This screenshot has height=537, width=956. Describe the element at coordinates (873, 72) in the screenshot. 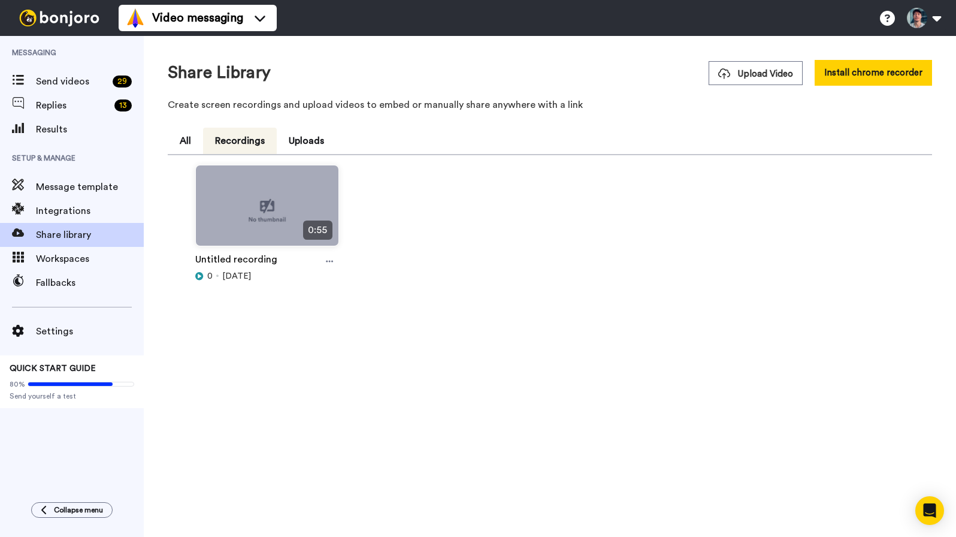

I see `button: Install chrome recorder` at that location.